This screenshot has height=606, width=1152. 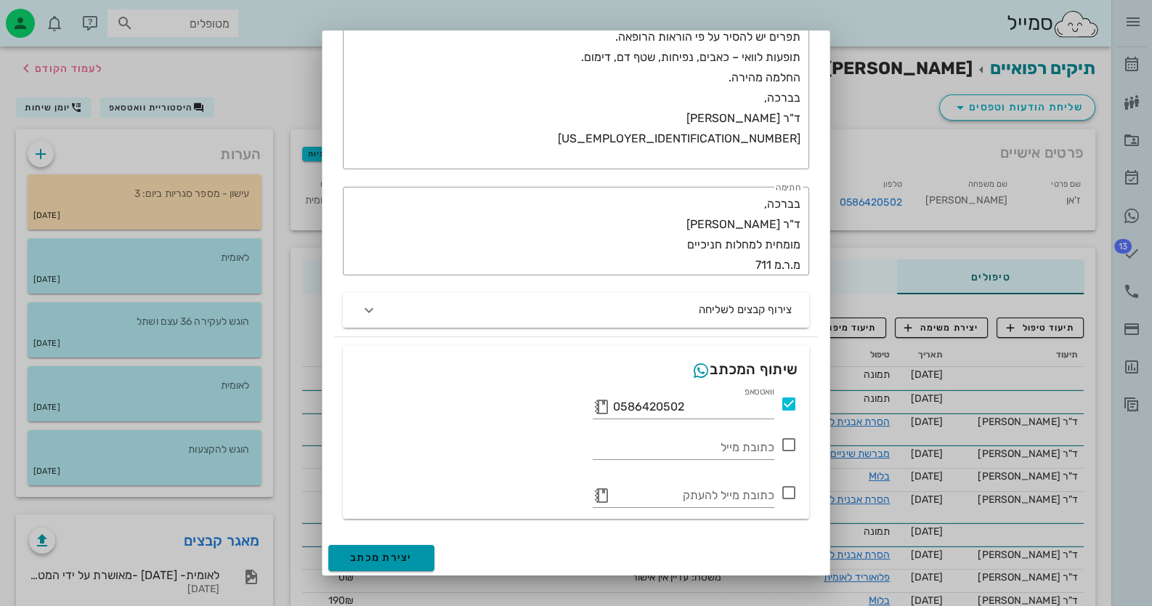 I want to click on label: חתימה, so click(x=788, y=187).